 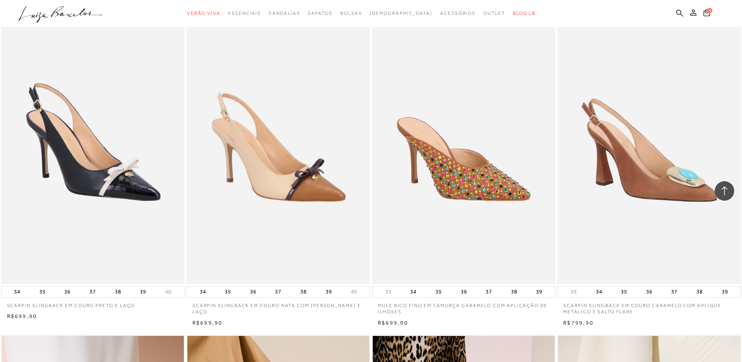 I want to click on a: noSubCategoriesText, so click(x=401, y=13).